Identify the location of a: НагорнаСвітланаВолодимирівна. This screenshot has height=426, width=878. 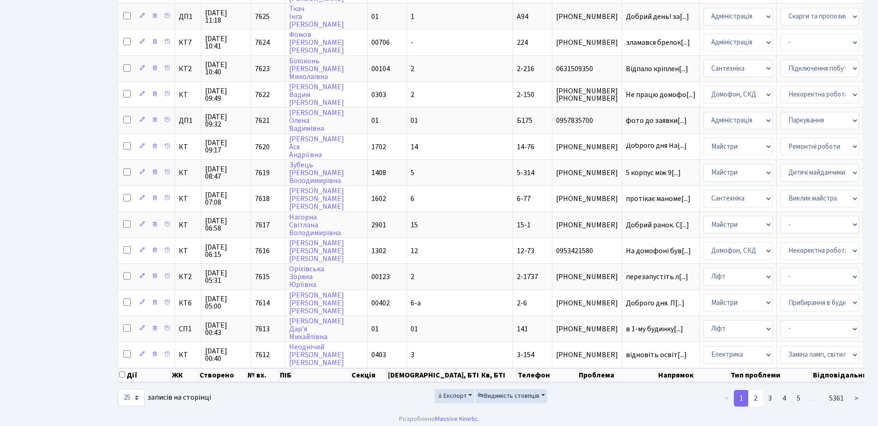
(315, 225).